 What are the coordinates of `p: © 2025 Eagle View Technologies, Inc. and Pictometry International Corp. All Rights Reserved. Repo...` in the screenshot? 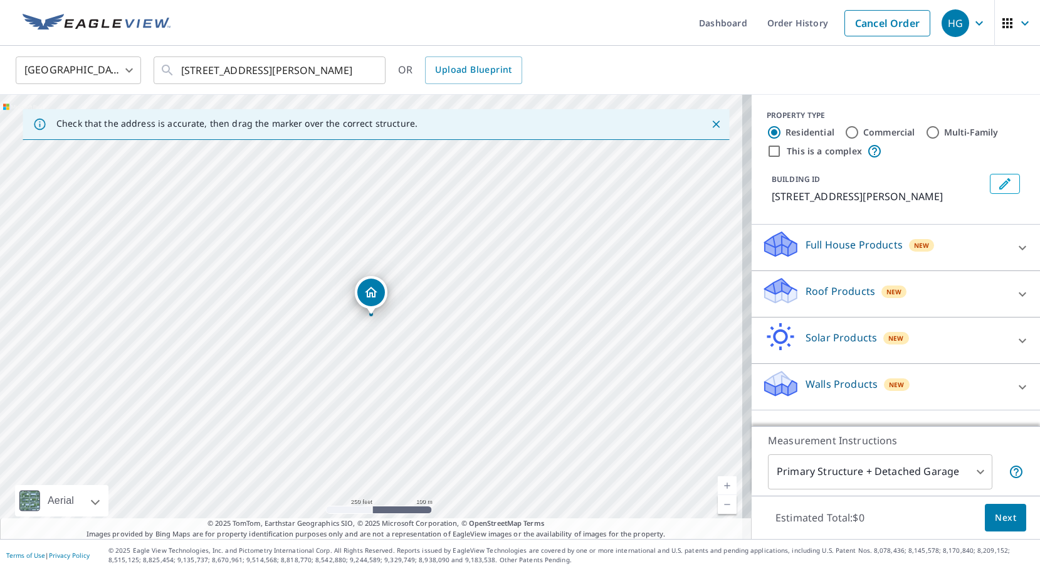 It's located at (571, 555).